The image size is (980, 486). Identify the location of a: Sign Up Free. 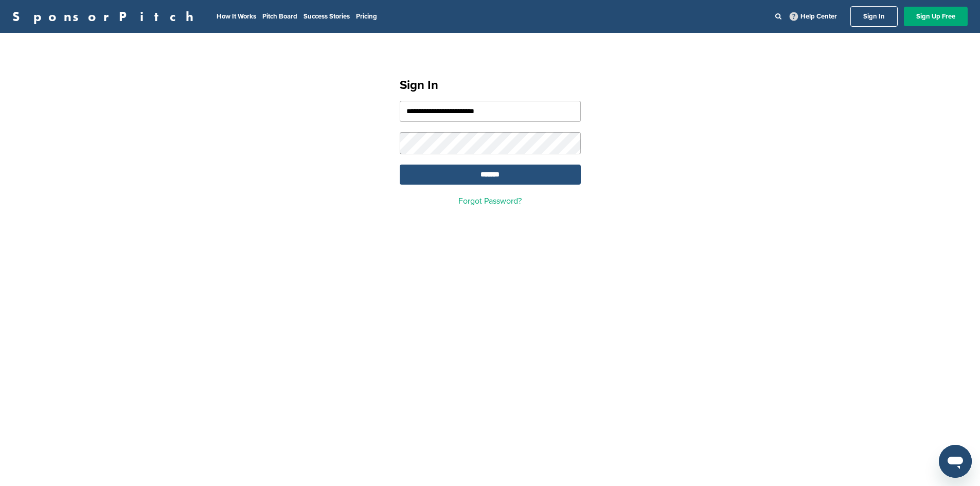
(936, 16).